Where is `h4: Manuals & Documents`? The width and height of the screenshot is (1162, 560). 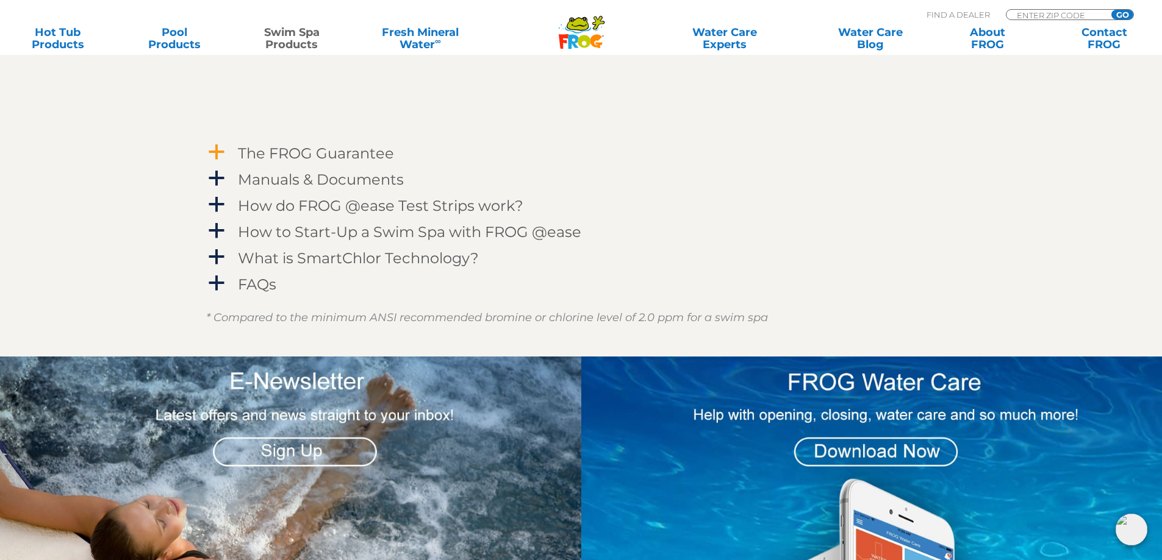
h4: Manuals & Documents is located at coordinates (321, 179).